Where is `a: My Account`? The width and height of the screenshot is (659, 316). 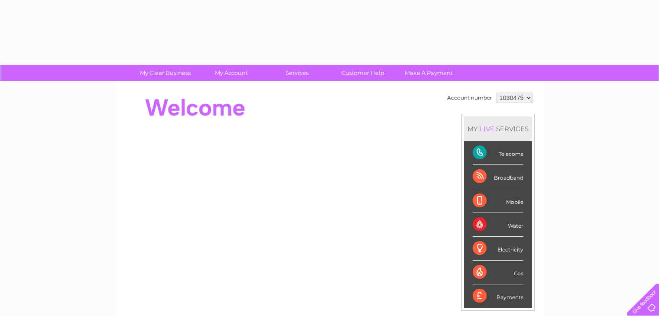 a: My Account is located at coordinates (231, 73).